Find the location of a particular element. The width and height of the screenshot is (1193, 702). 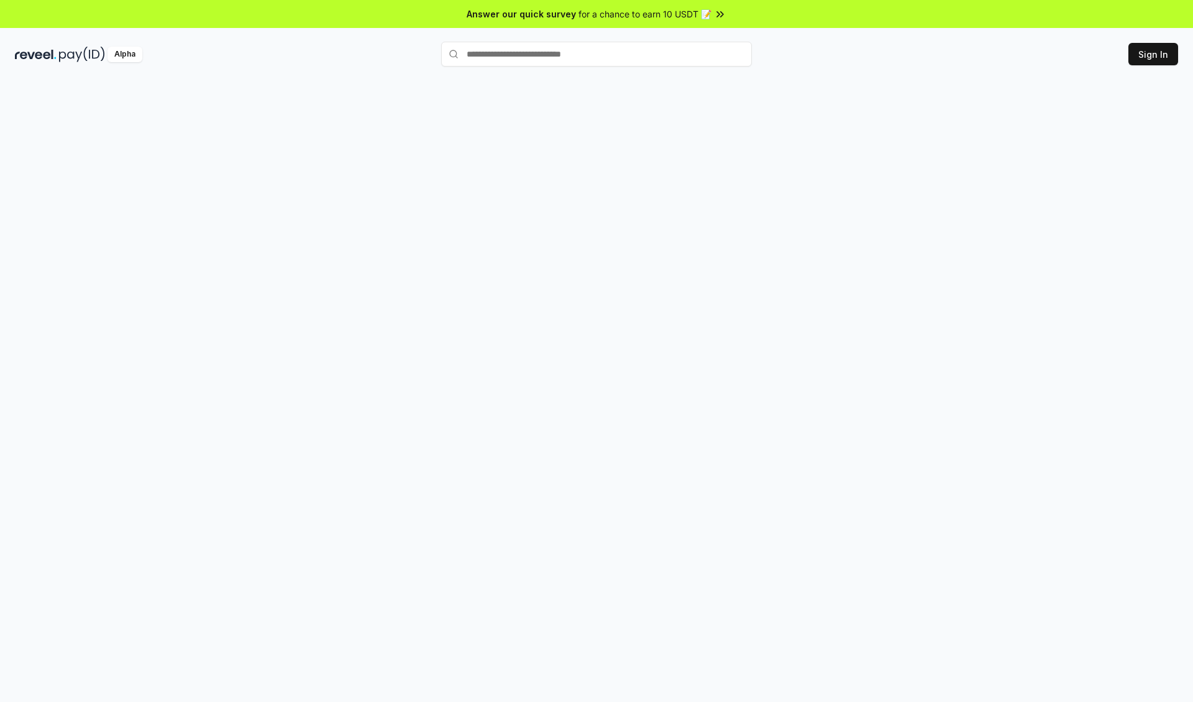

span: for a chance to earn 10 USDT 📝 is located at coordinates (645, 14).